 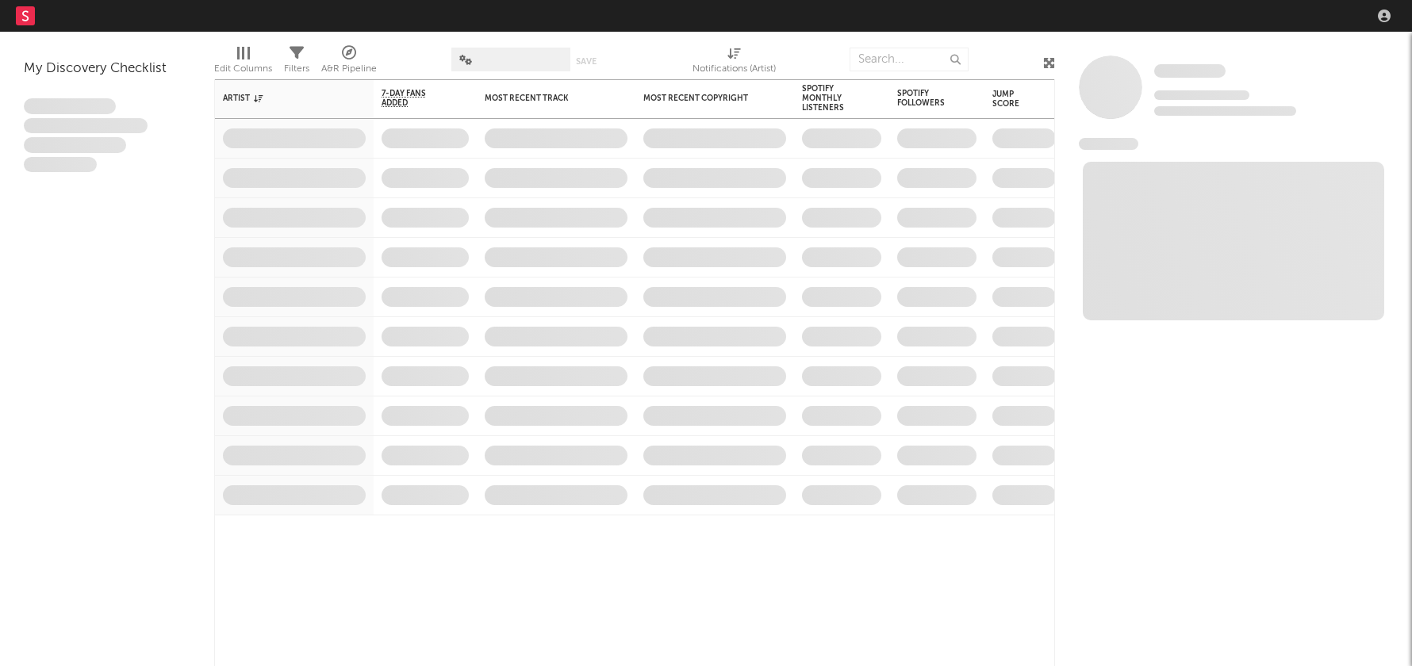 I want to click on span: Praesent ac interdum, so click(x=75, y=145).